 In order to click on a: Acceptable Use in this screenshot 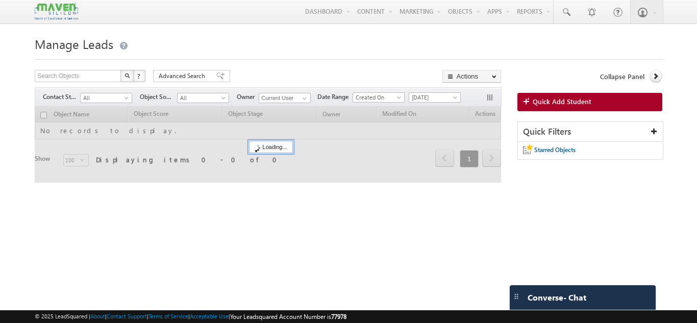, I will do `click(209, 316)`.